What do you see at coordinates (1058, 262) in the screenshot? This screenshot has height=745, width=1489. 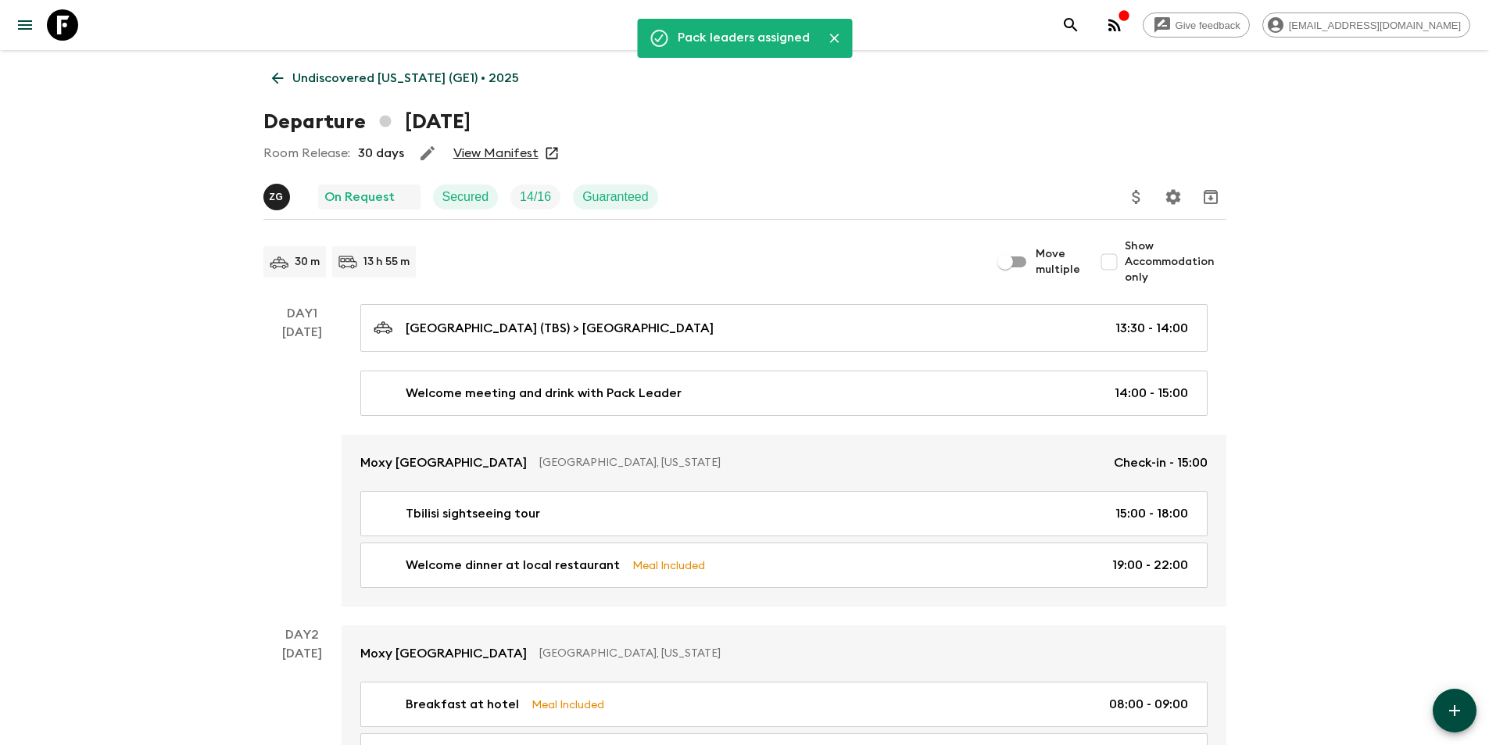 I see `span: Move multiple` at bounding box center [1058, 262].